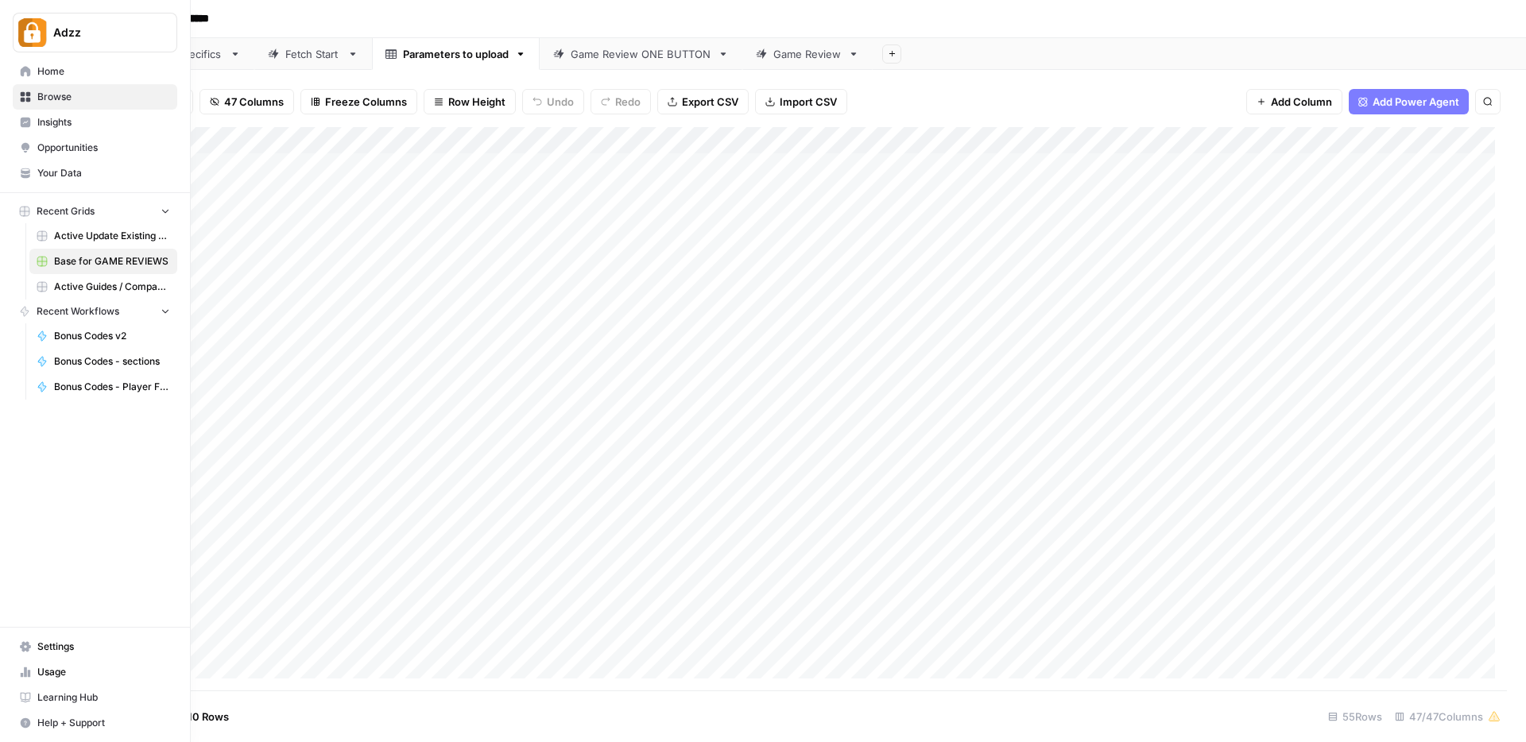 This screenshot has height=742, width=1526. What do you see at coordinates (103, 387) in the screenshot?
I see `a: Bonus Codes - Player Focused` at bounding box center [103, 387].